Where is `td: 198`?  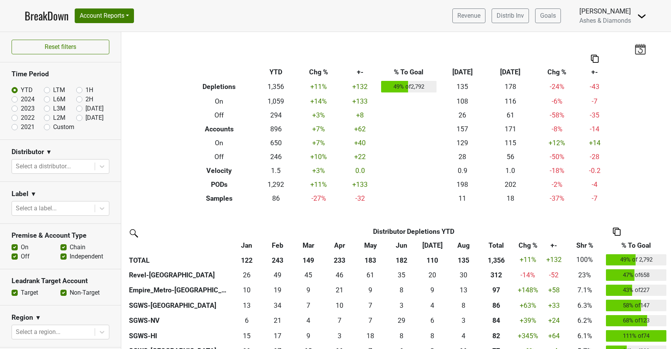 td: 198 is located at coordinates (463, 184).